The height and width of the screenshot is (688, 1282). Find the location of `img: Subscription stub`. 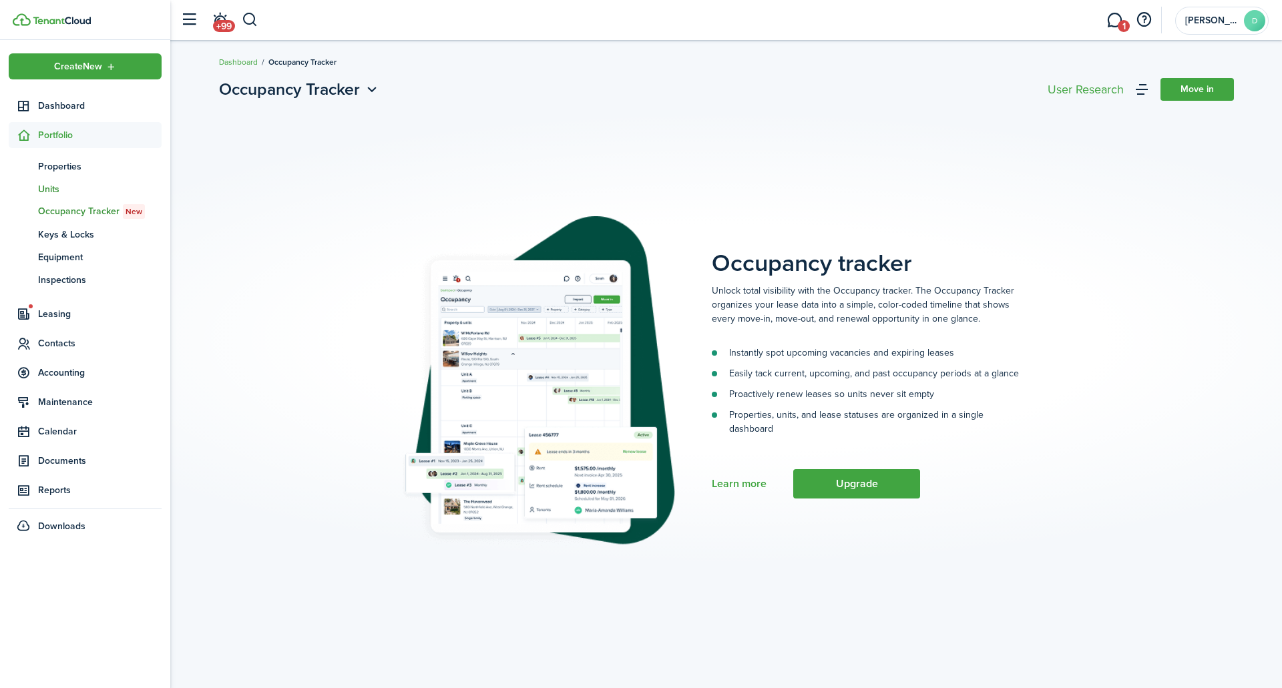

img: Subscription stub is located at coordinates (538, 381).